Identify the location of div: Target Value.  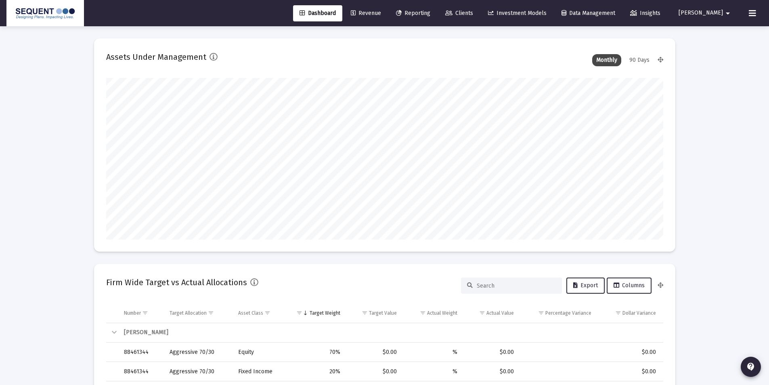
(383, 313).